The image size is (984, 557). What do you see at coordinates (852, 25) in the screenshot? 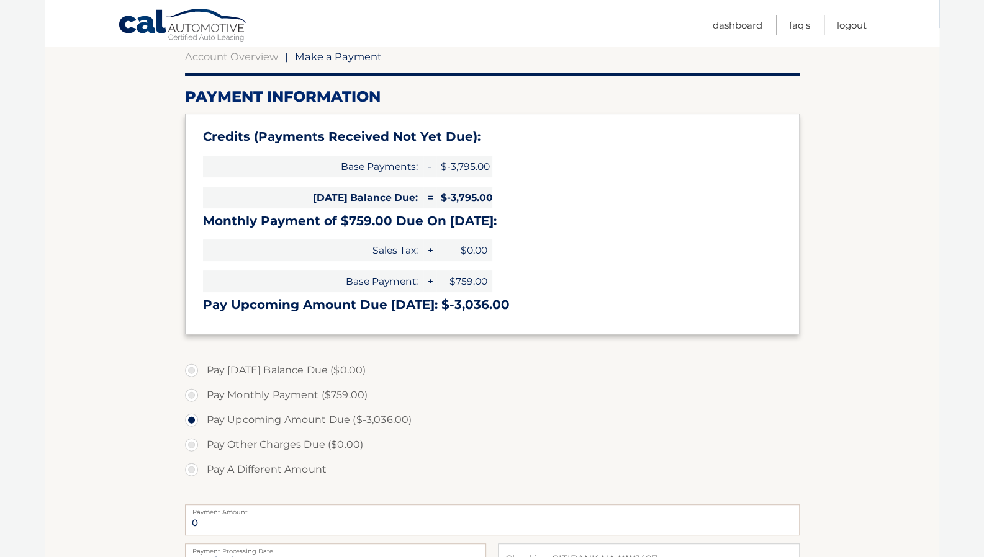
I see `a: Logout` at bounding box center [852, 25].